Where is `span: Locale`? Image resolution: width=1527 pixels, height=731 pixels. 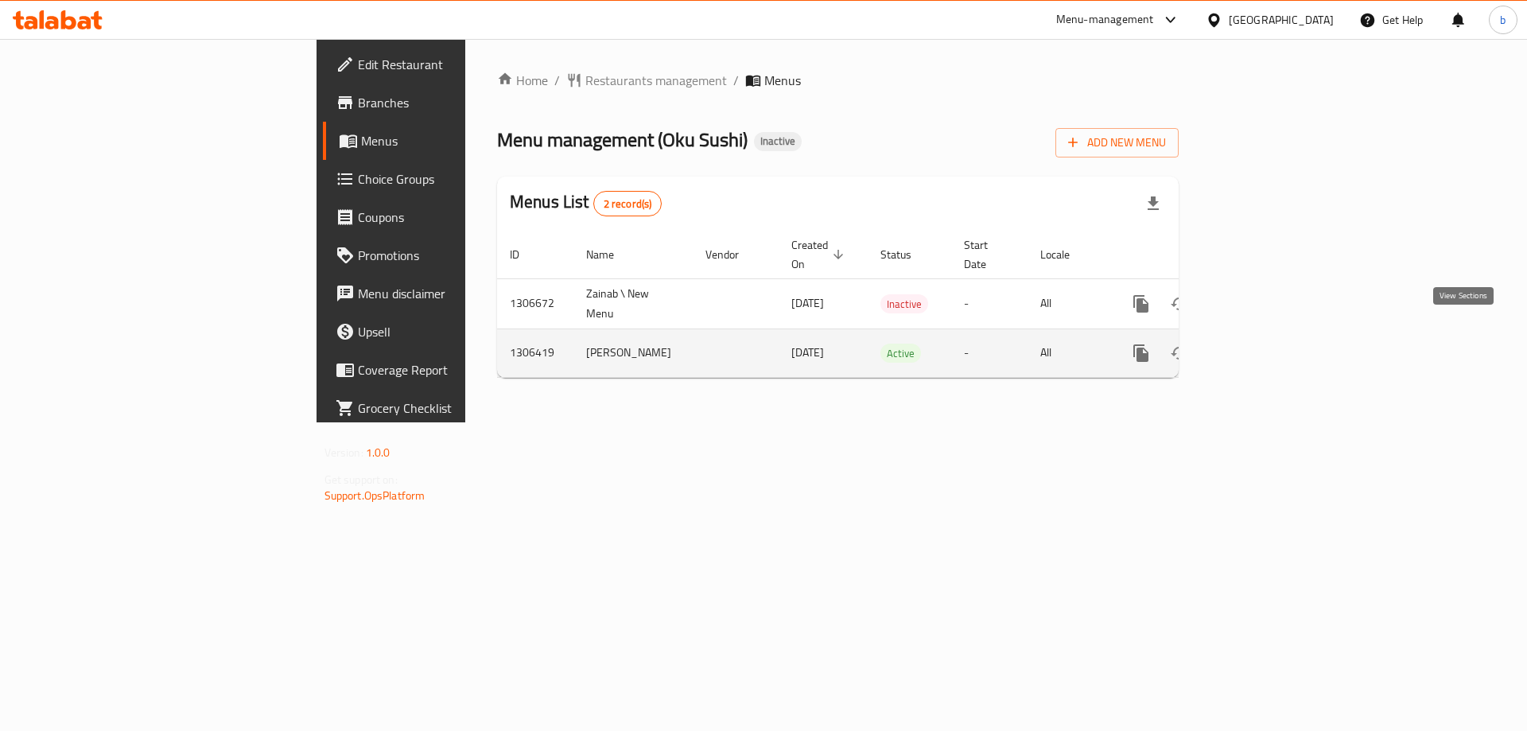 span: Locale is located at coordinates (1065, 254).